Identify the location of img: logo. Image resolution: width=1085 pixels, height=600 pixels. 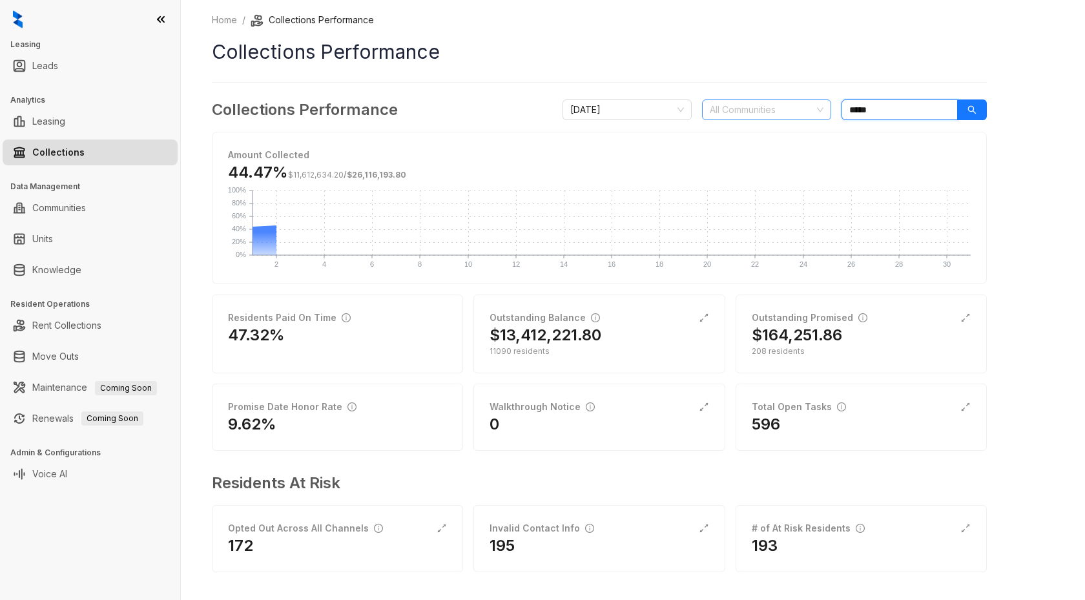
(17, 19).